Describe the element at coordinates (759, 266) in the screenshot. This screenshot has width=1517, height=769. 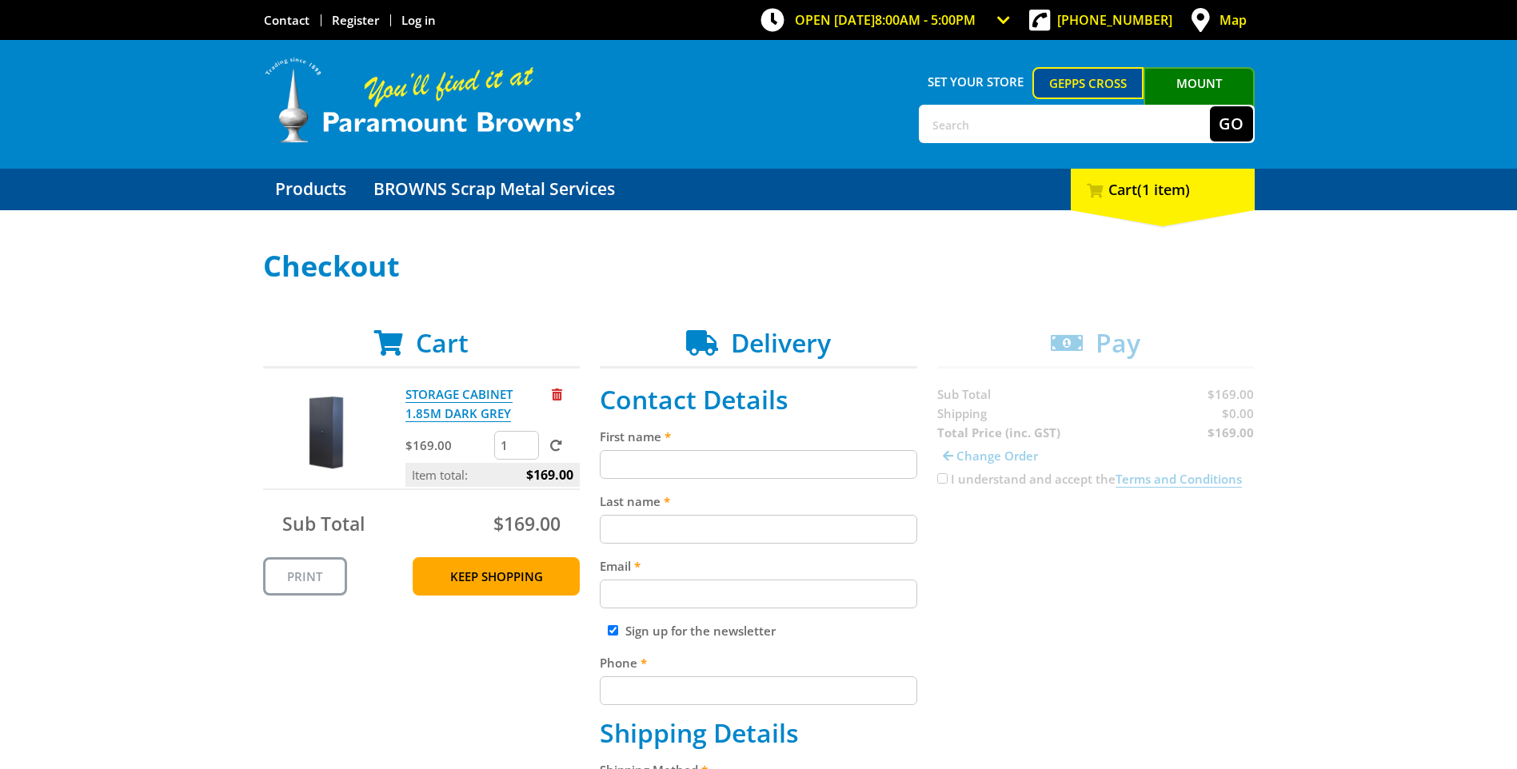
I see `h1: Checkout` at that location.